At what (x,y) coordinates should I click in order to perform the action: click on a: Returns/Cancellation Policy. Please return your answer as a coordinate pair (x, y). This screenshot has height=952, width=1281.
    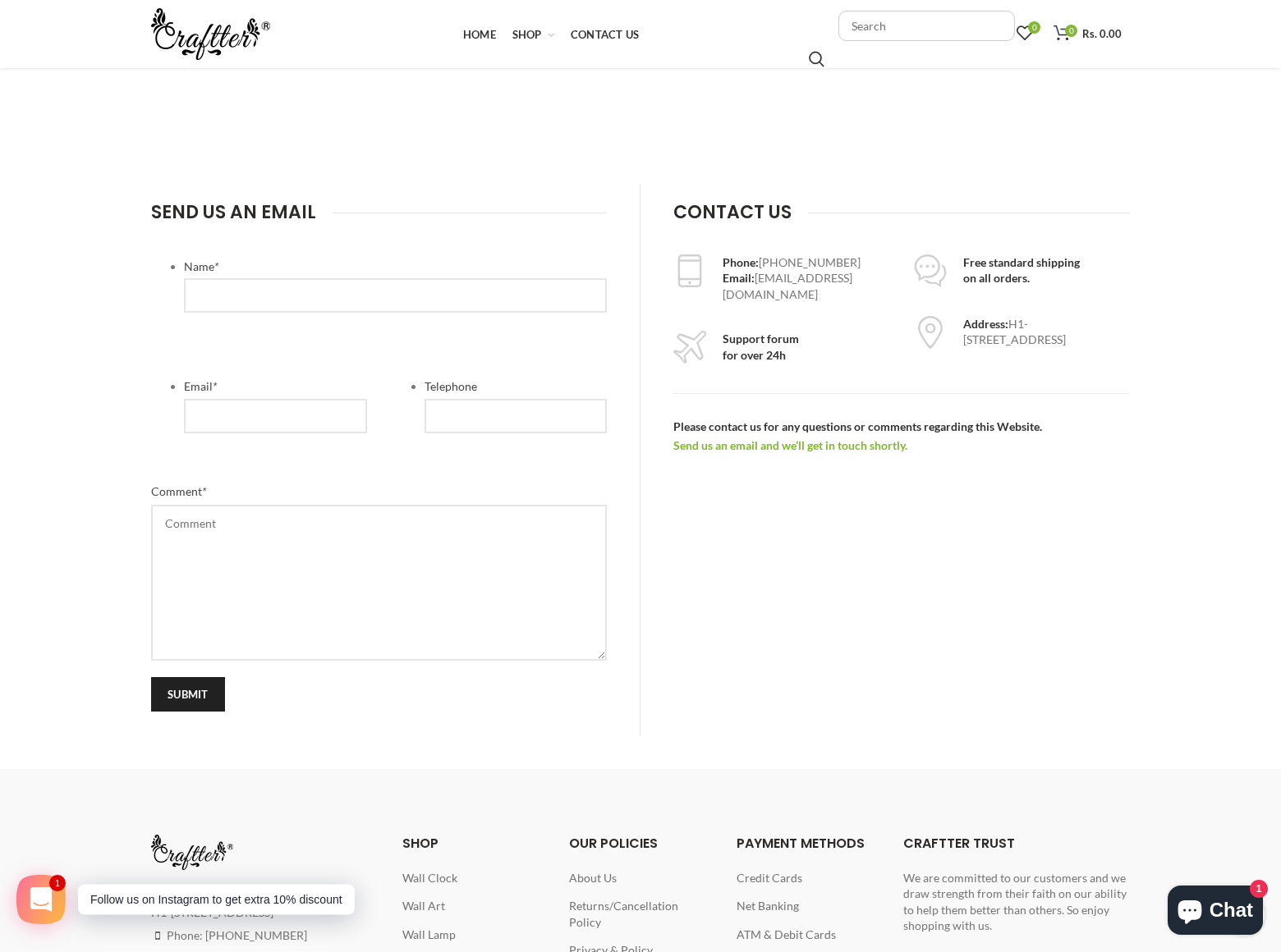
    Looking at the image, I should click on (623, 914).